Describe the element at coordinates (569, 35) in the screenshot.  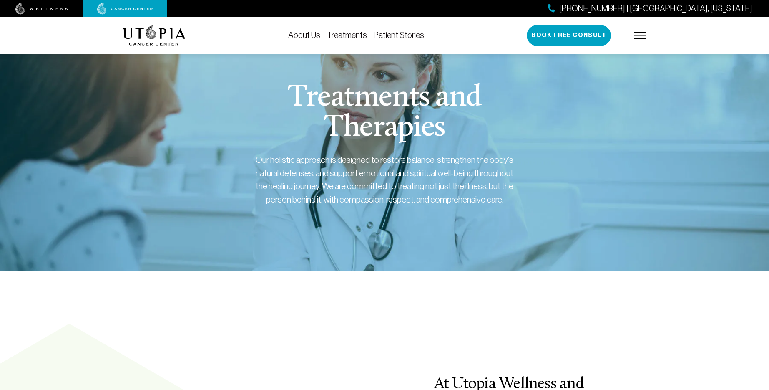
I see `button: Book Free Consult` at that location.